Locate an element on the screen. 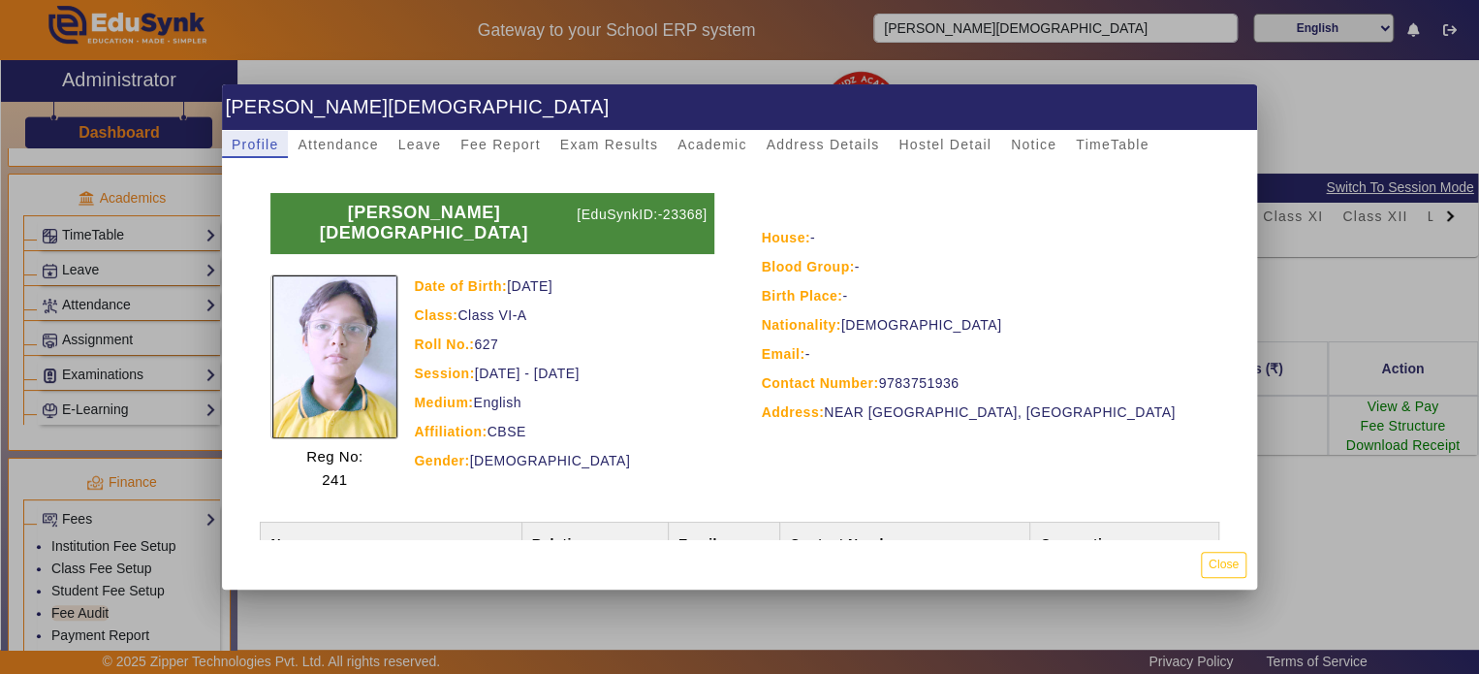 This screenshot has height=674, width=1479. strong: Affiliation: is located at coordinates (450, 431).